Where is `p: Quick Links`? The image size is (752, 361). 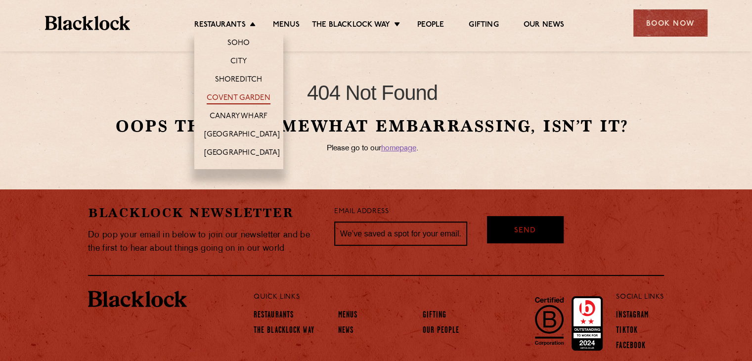
p: Quick Links is located at coordinates (418, 297).